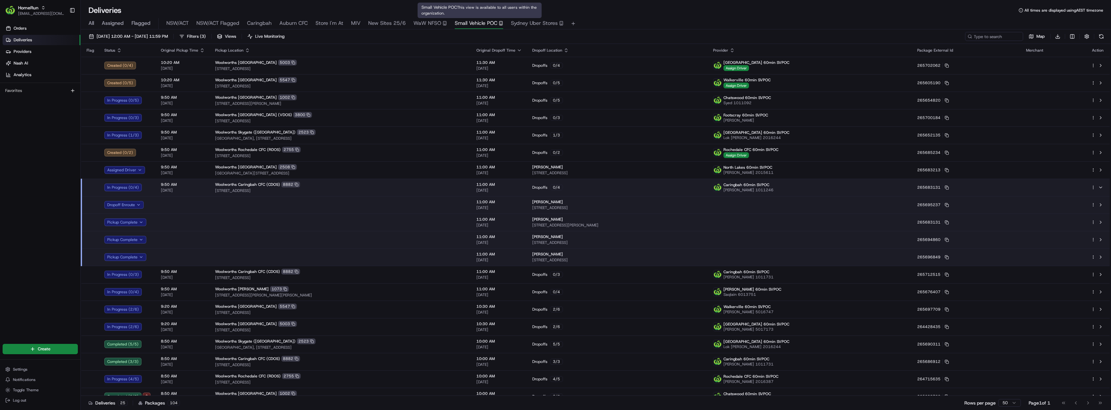  Describe the element at coordinates (303, 115) in the screenshot. I see `div: 3800` at that location.